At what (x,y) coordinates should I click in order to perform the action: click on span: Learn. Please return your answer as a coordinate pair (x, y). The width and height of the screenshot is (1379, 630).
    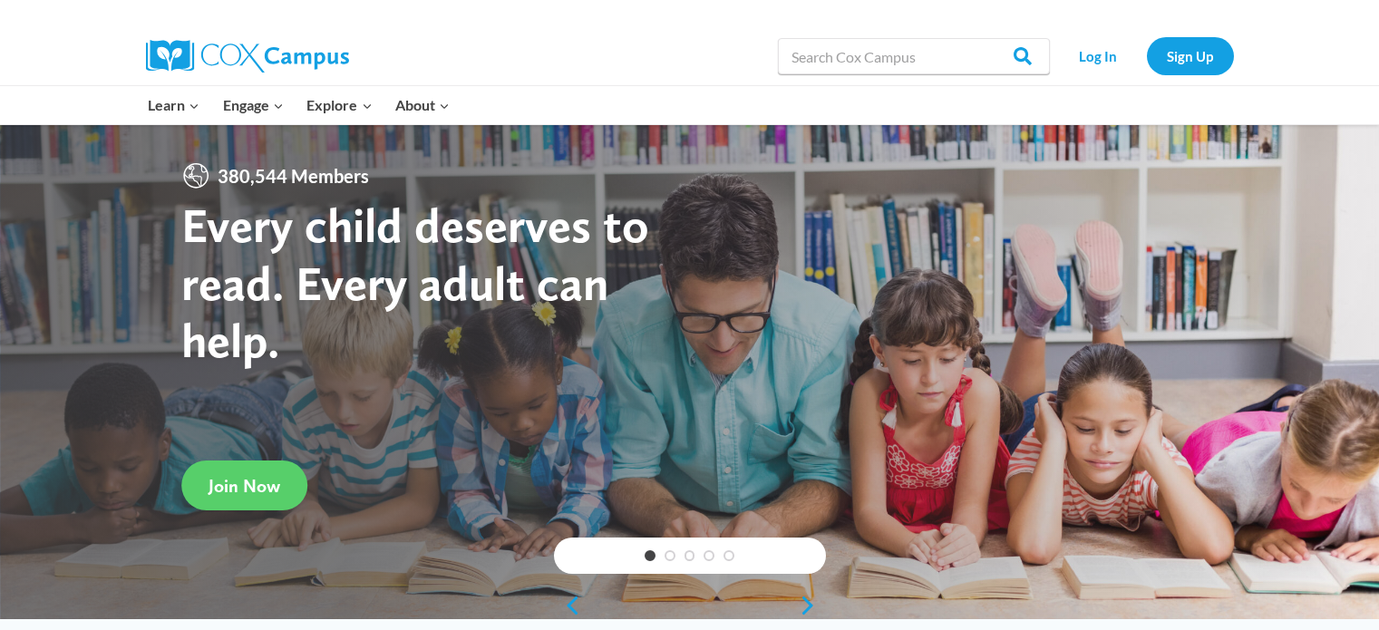
    Looking at the image, I should click on (173, 105).